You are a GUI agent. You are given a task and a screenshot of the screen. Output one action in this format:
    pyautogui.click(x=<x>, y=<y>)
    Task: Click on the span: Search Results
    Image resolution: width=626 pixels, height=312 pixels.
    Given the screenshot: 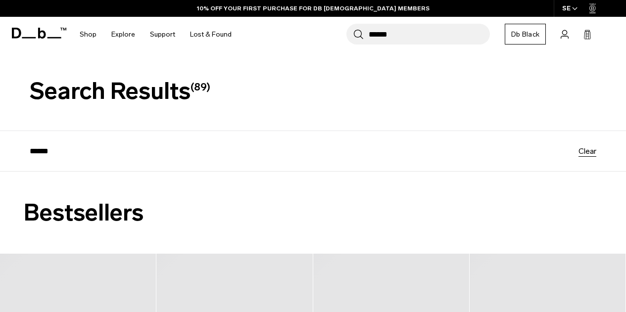 What is the action you would take?
    pyautogui.click(x=120, y=91)
    